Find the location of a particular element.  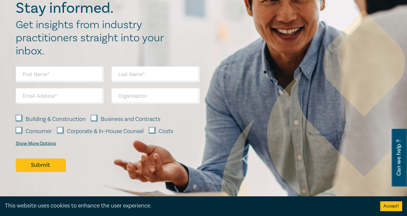

h2: Get insights from industry practitioners straight into your inbox. is located at coordinates (93, 38).